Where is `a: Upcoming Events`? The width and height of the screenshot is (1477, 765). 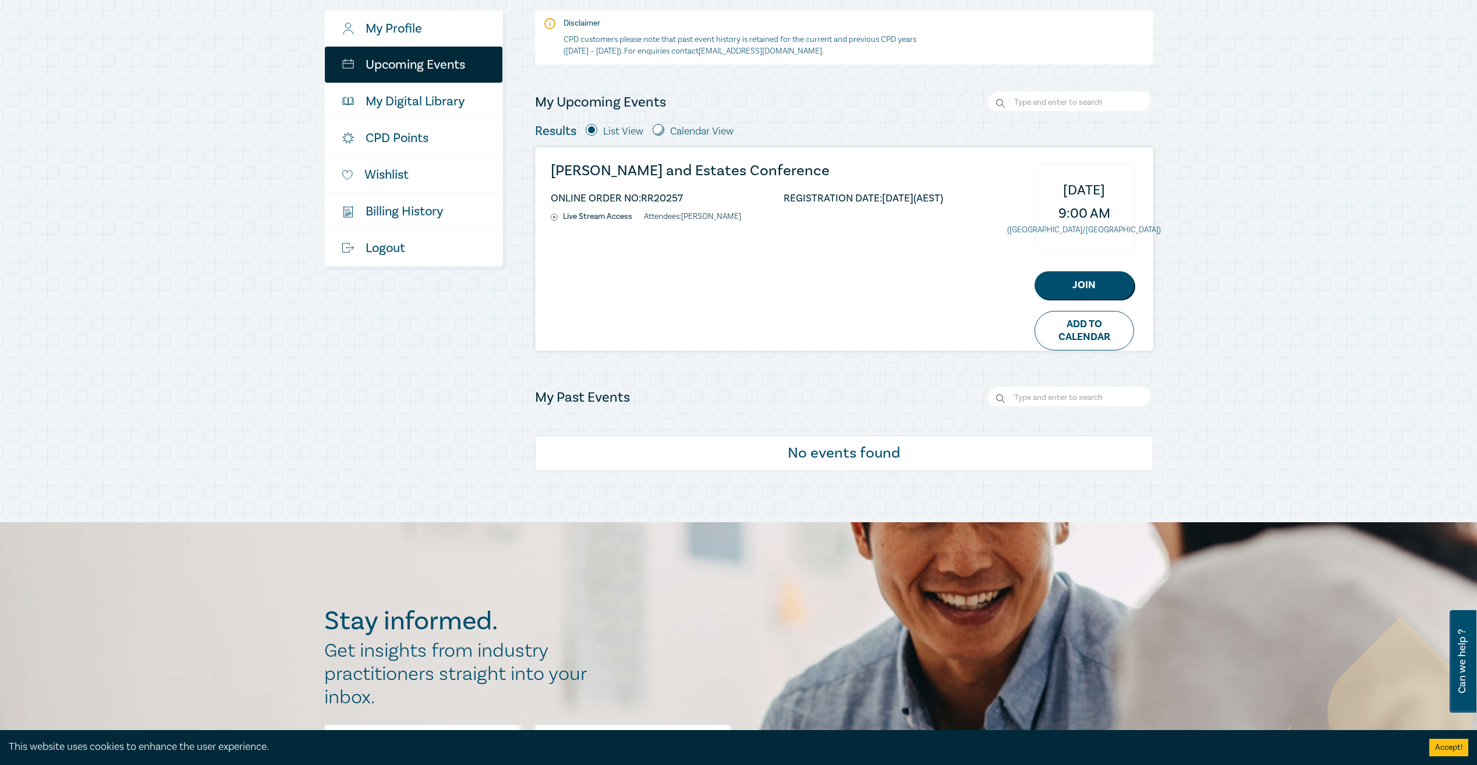 a: Upcoming Events is located at coordinates (413, 65).